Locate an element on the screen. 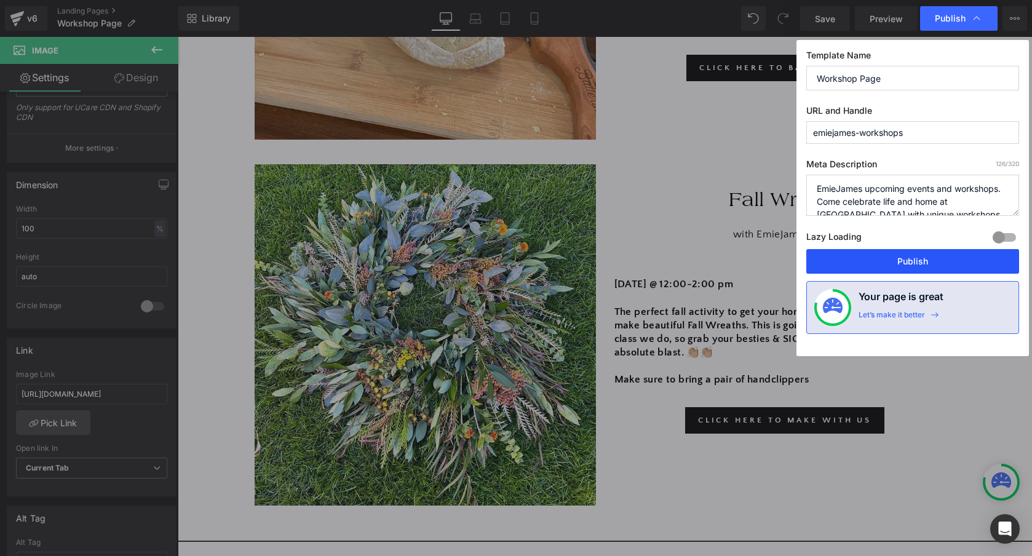 The image size is (1032, 556). label: Lazy Loading is located at coordinates (834, 239).